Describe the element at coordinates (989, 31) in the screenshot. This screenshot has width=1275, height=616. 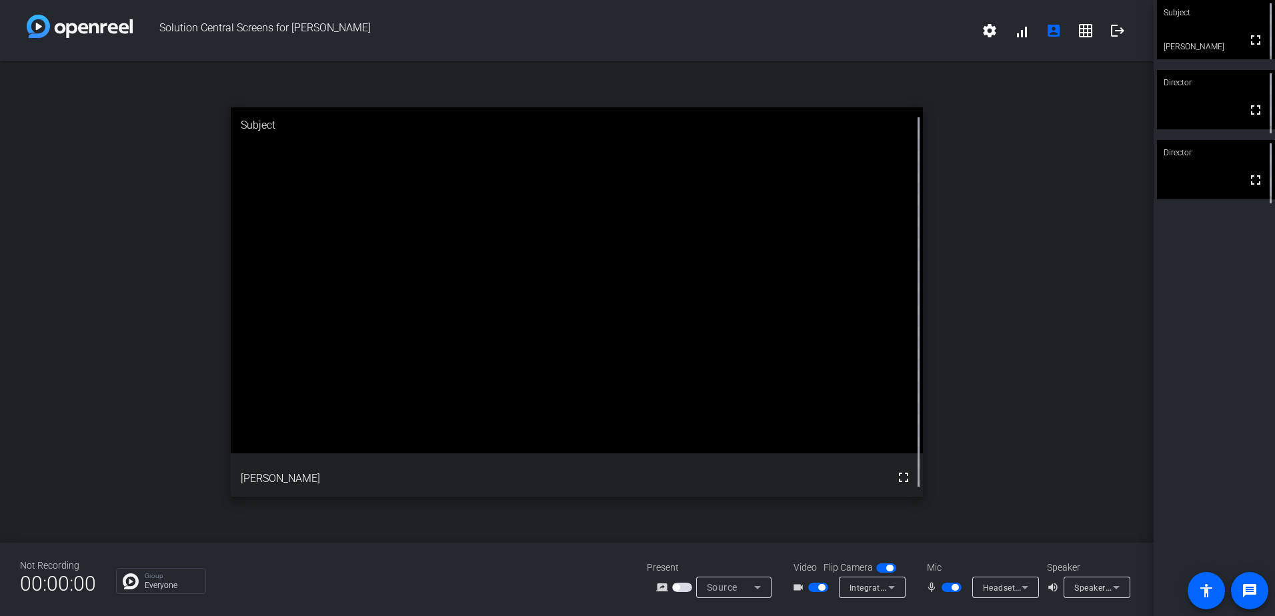
I see `mat-icon: settings` at that location.